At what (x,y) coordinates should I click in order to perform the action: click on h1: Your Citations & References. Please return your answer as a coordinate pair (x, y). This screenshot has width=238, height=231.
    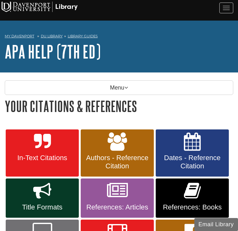
    Looking at the image, I should click on (119, 106).